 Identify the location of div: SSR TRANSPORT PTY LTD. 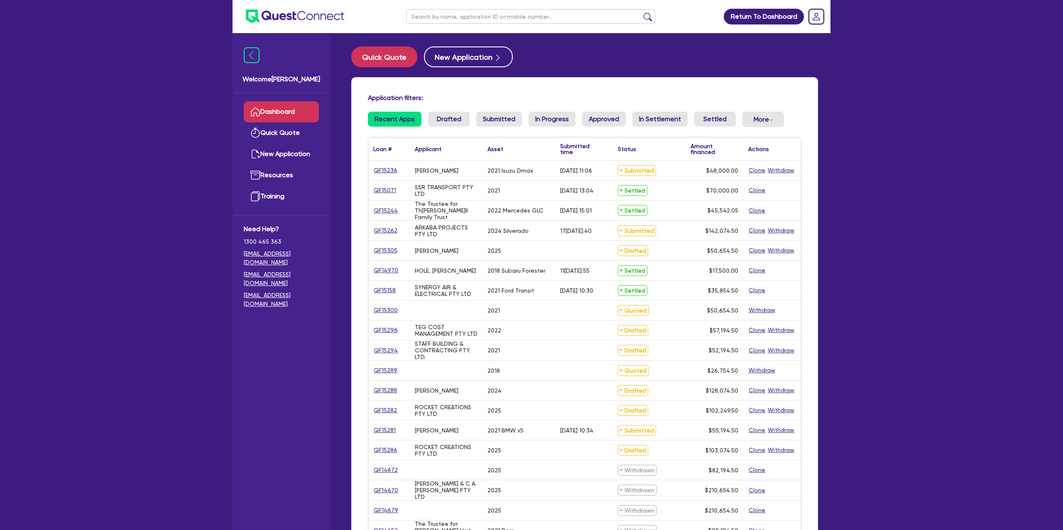
(446, 191).